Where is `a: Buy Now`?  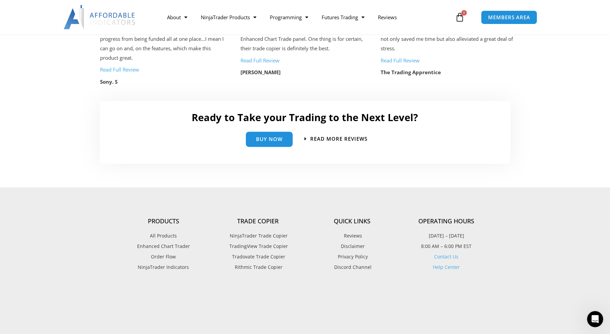 a: Buy Now is located at coordinates (269, 139).